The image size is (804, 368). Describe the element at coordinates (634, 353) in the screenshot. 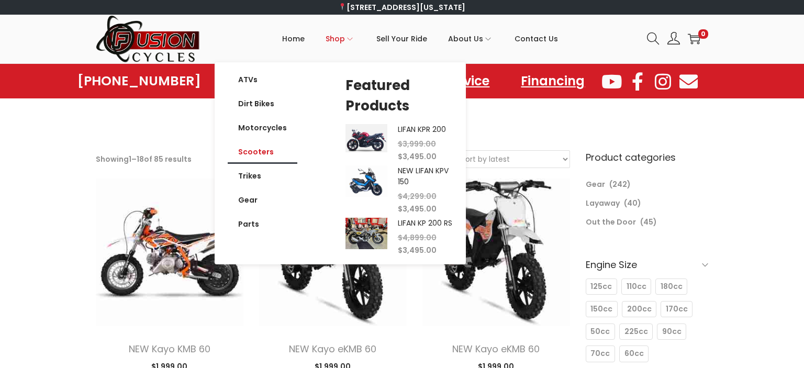

I see `span: 60cc` at that location.